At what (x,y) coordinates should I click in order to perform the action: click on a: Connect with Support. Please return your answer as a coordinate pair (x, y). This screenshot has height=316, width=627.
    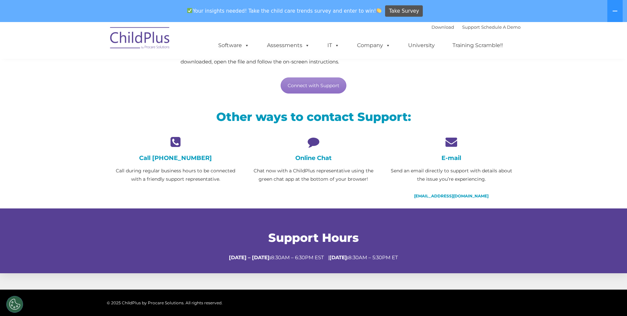
    Looking at the image, I should click on (313, 85).